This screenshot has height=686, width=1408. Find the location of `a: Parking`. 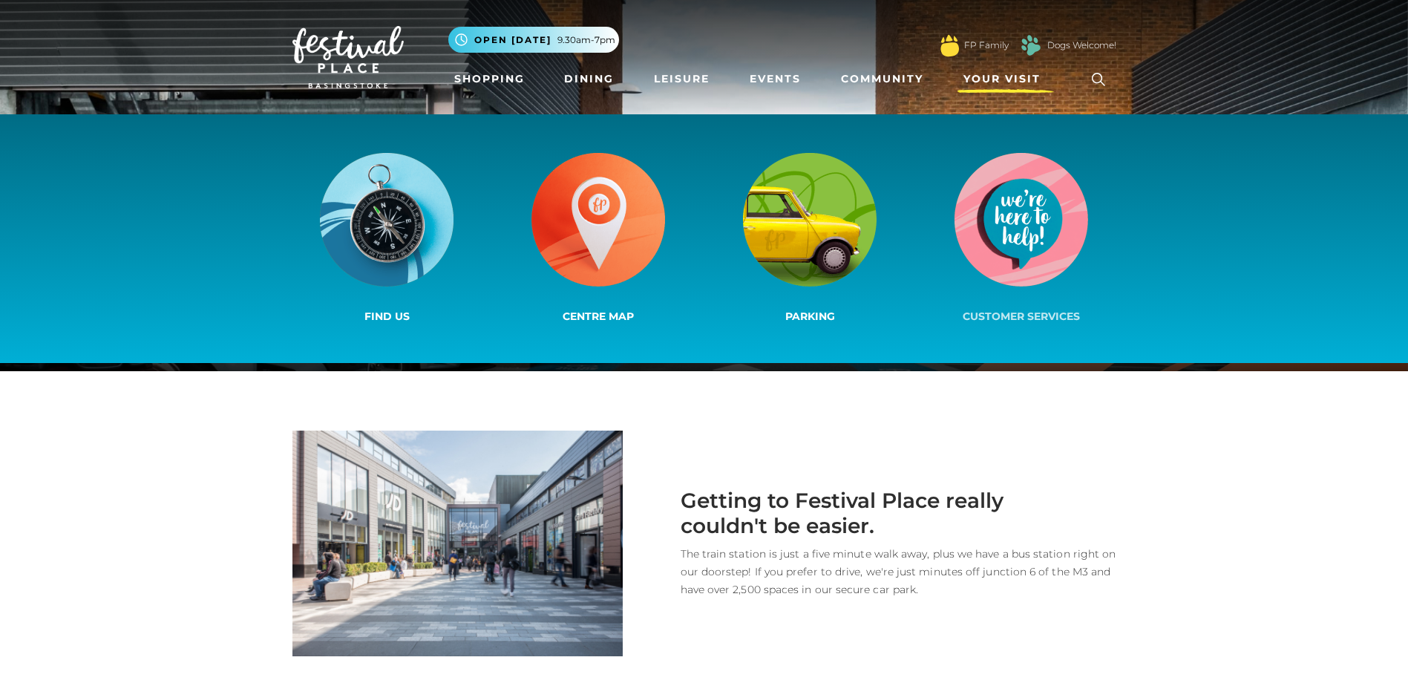

a: Parking is located at coordinates (810, 238).